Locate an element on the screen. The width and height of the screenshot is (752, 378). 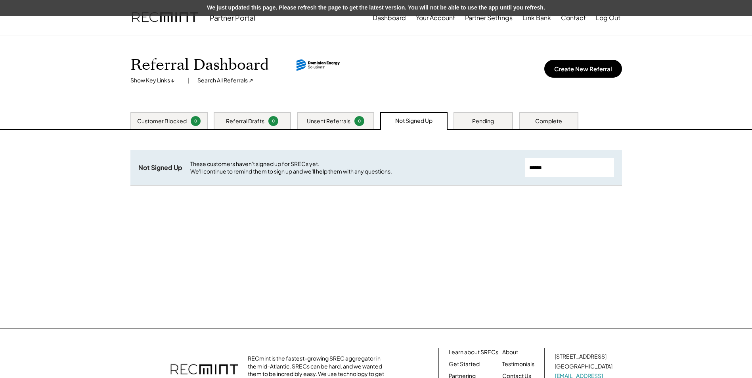
button: Link Bank is located at coordinates (537, 18).